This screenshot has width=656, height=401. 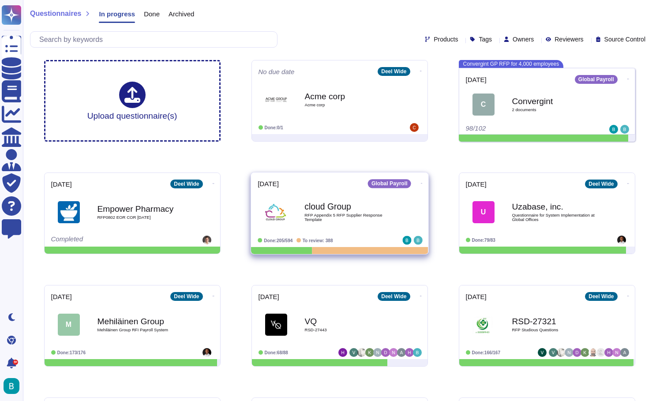 I want to click on b: Uzabase, inc., so click(x=556, y=207).